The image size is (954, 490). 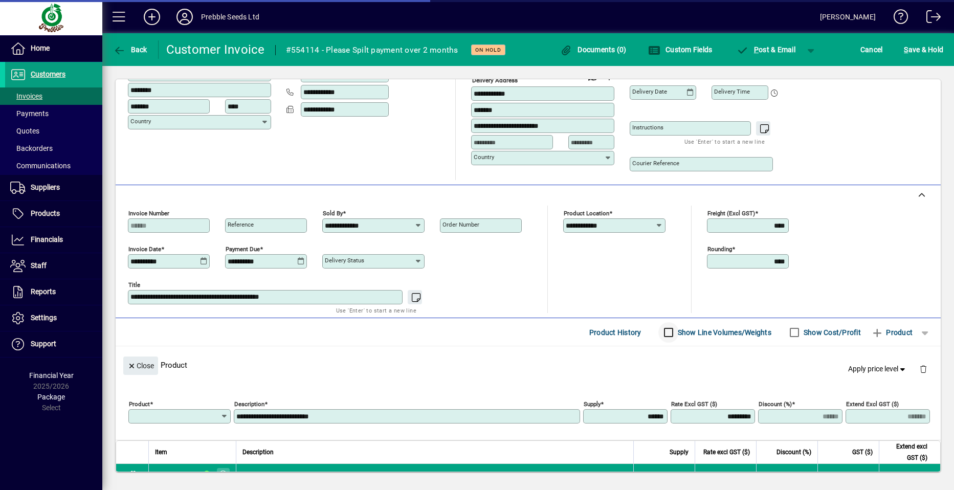 What do you see at coordinates (775, 404) in the screenshot?
I see `mat-label: Discount (%)` at bounding box center [775, 404].